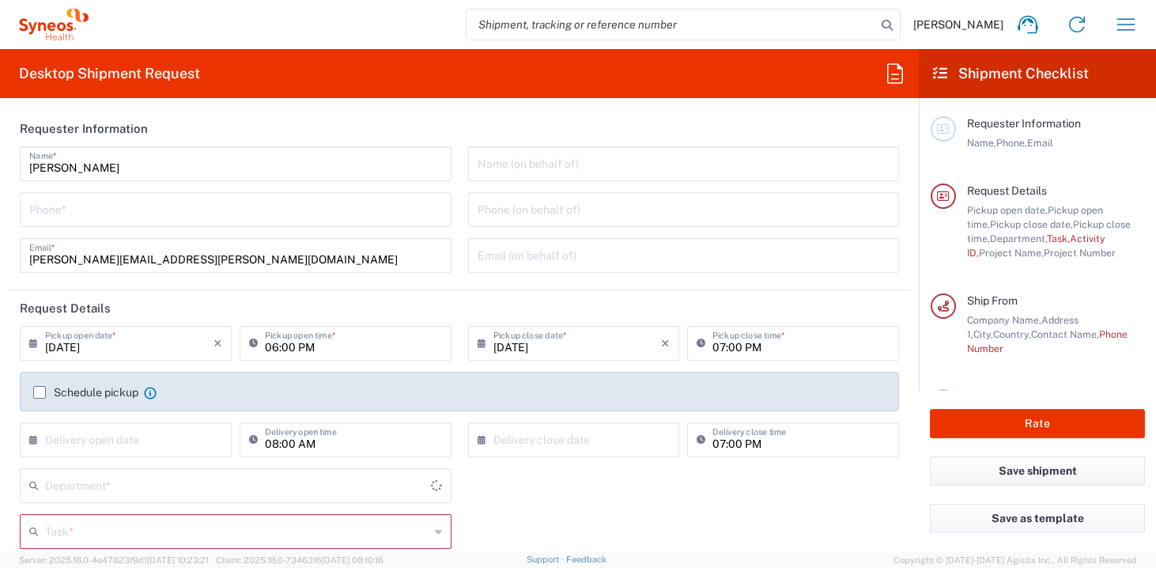 The width and height of the screenshot is (1156, 568). What do you see at coordinates (1012, 334) in the screenshot?
I see `span: Country,` at bounding box center [1012, 334].